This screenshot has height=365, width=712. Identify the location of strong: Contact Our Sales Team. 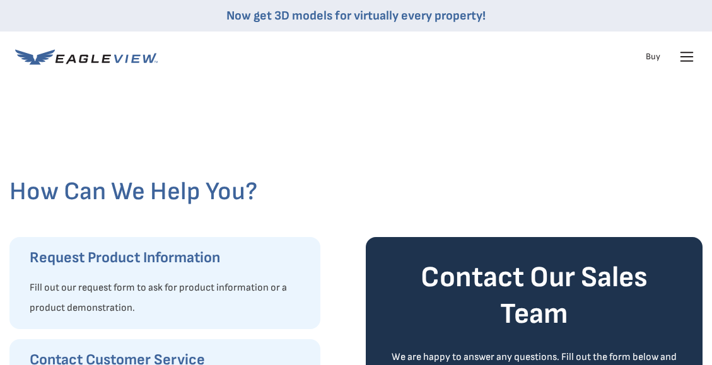
(534, 296).